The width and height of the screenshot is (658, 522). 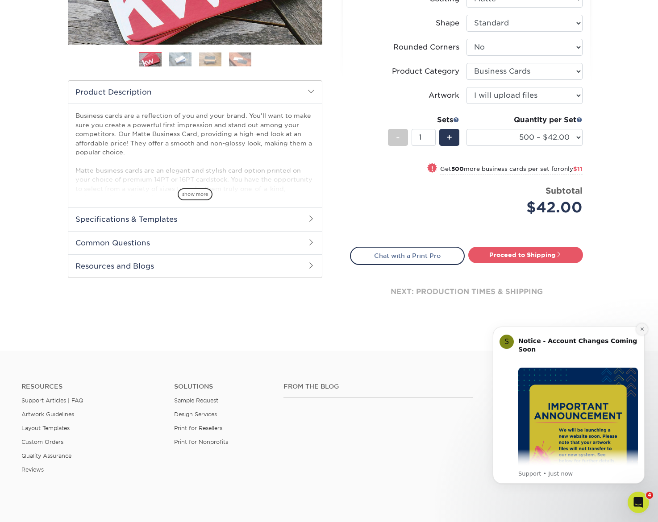 I want to click on a: Layout Templates, so click(x=46, y=428).